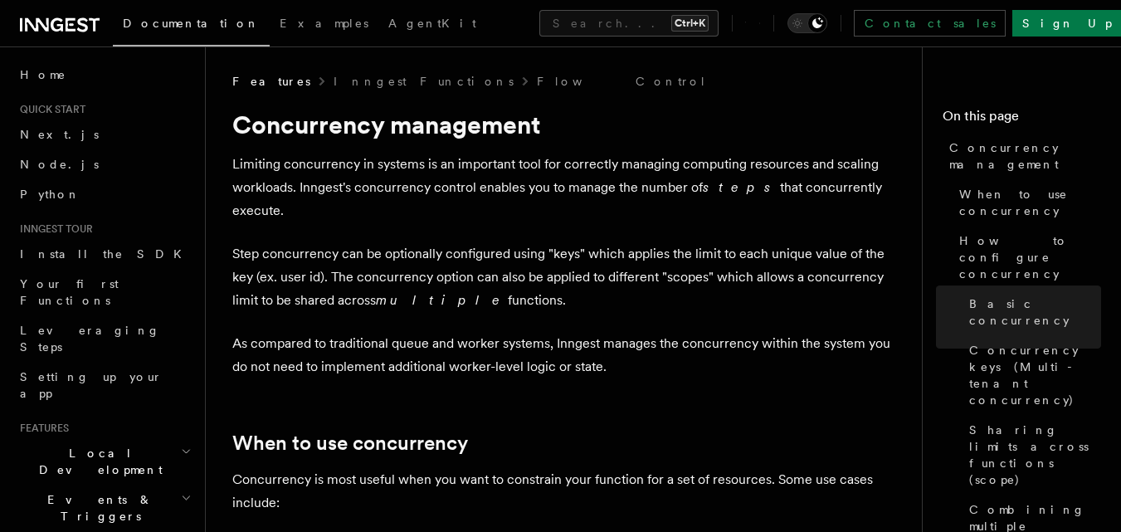 This screenshot has height=532, width=1121. Describe the element at coordinates (621, 81) in the screenshot. I see `a: Flow Control` at that location.